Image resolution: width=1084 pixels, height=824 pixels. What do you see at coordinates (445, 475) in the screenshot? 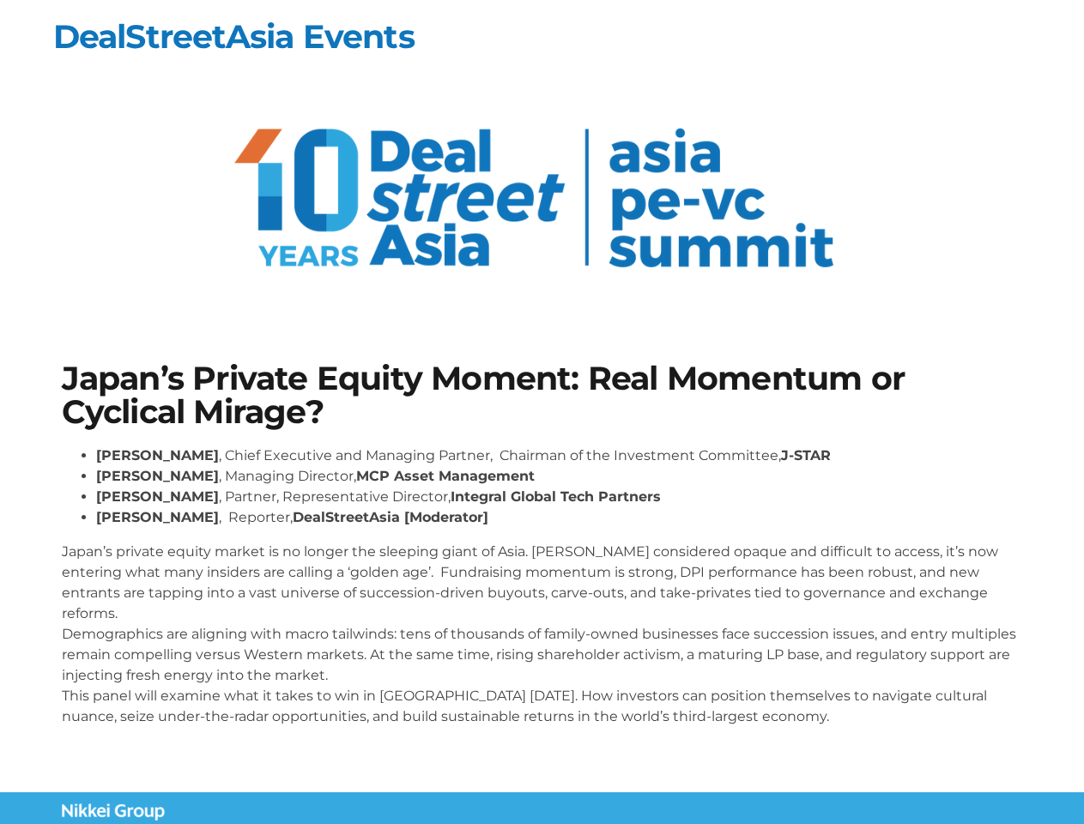
I see `strong: MCP Asset Management` at bounding box center [445, 475].